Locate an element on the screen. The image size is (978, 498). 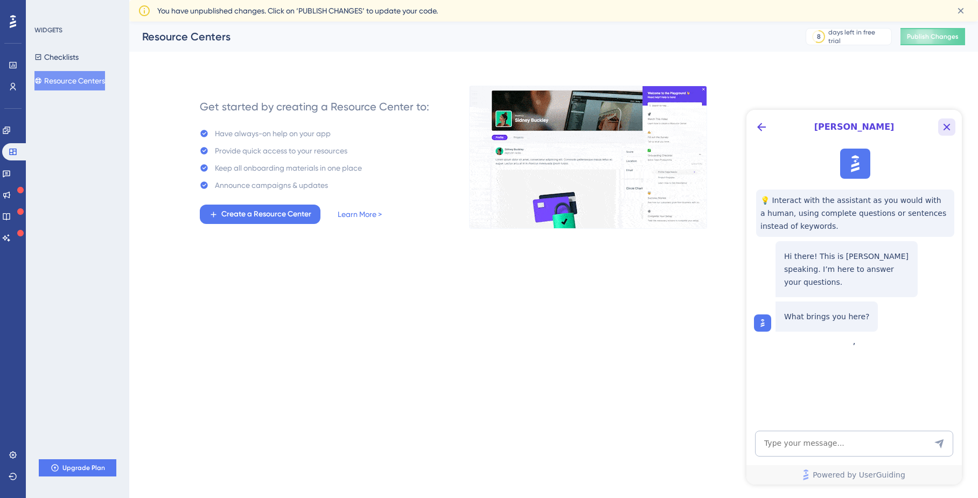
div: Have always-on help on your app is located at coordinates (273, 134).